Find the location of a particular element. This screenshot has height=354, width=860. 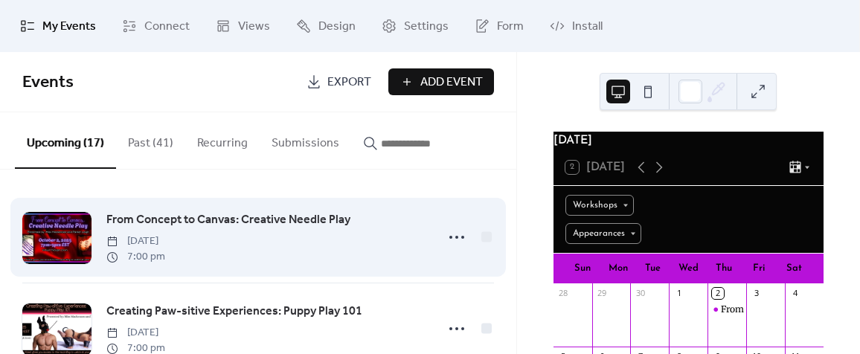

a: Connect is located at coordinates (155, 26).